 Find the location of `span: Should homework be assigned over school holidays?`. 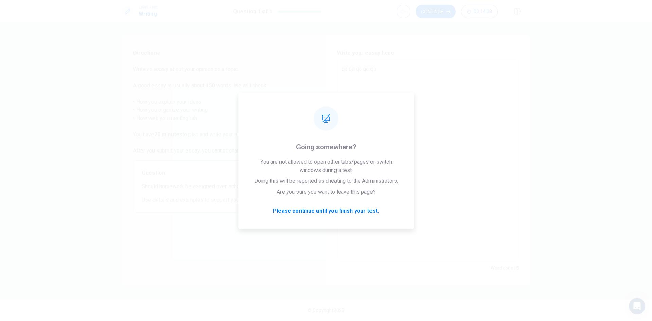

span: Should homework be assigned over school holidays? is located at coordinates (206, 186).